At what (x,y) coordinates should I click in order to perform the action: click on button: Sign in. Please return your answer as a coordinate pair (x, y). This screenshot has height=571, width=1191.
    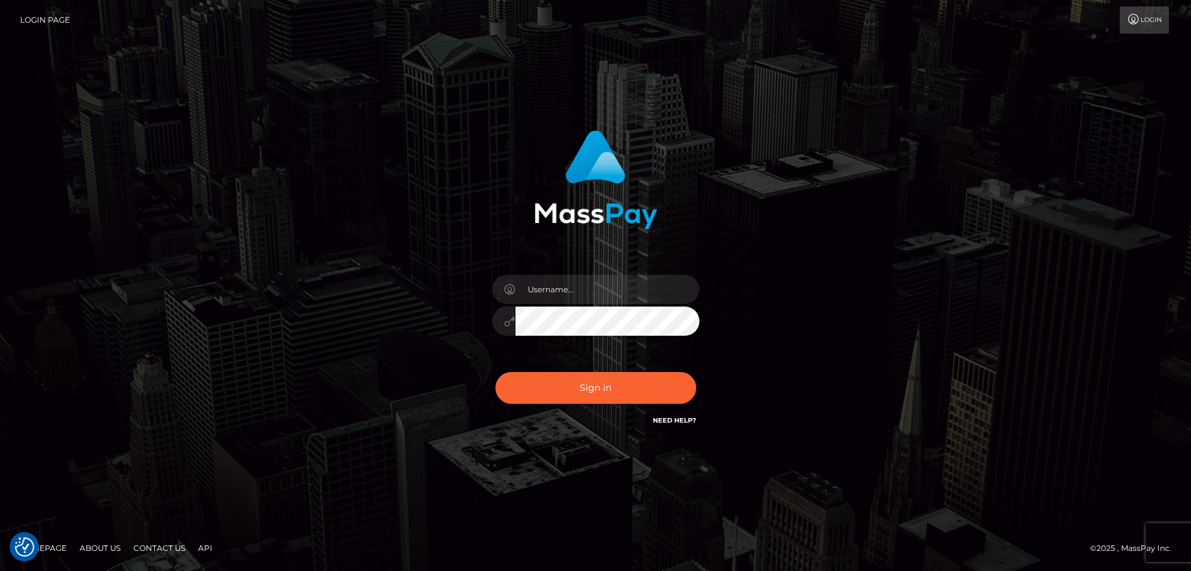
    Looking at the image, I should click on (596, 387).